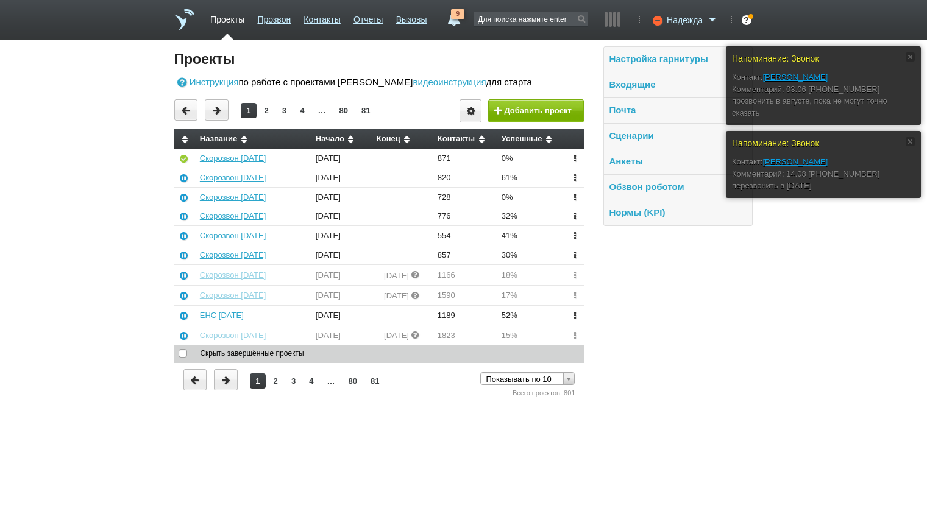  What do you see at coordinates (465, 316) in the screenshot?
I see `td: 1189` at bounding box center [465, 316].